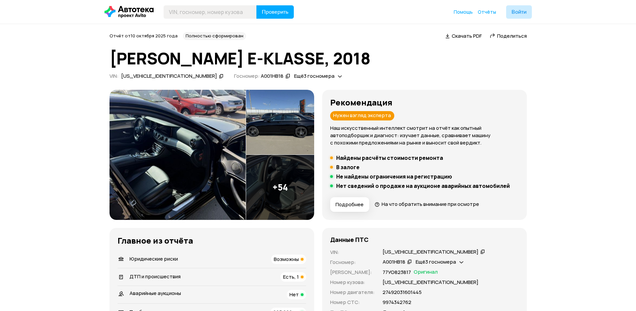 This screenshot has width=636, height=311. What do you see at coordinates (463, 36) in the screenshot?
I see `a: Скачать PDF` at bounding box center [463, 36].